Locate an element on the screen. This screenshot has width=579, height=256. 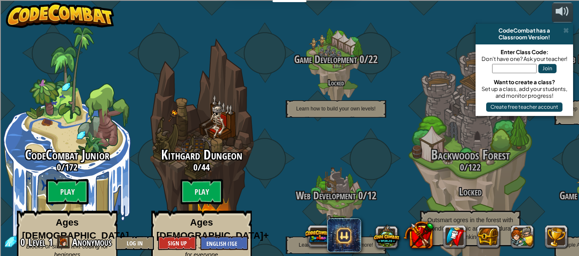
div: Move To ... is located at coordinates (289, 39).